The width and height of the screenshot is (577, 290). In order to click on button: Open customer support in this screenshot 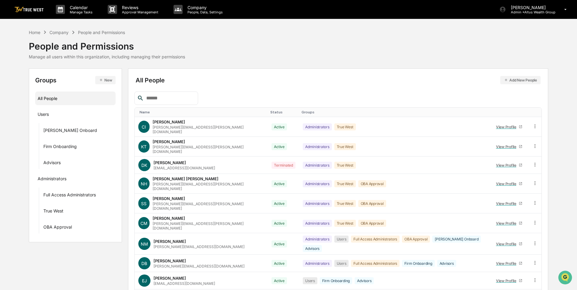, I will do `click(8, 8)`.